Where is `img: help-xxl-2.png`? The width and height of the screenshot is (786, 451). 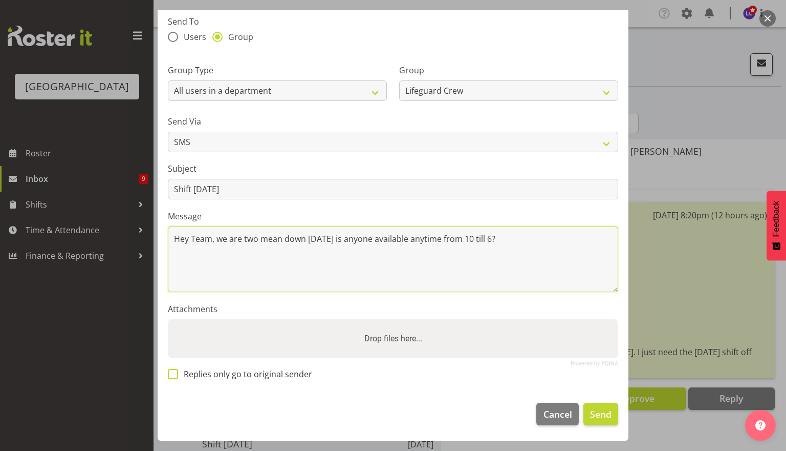
img: help-xxl-2.png is located at coordinates (761, 425).